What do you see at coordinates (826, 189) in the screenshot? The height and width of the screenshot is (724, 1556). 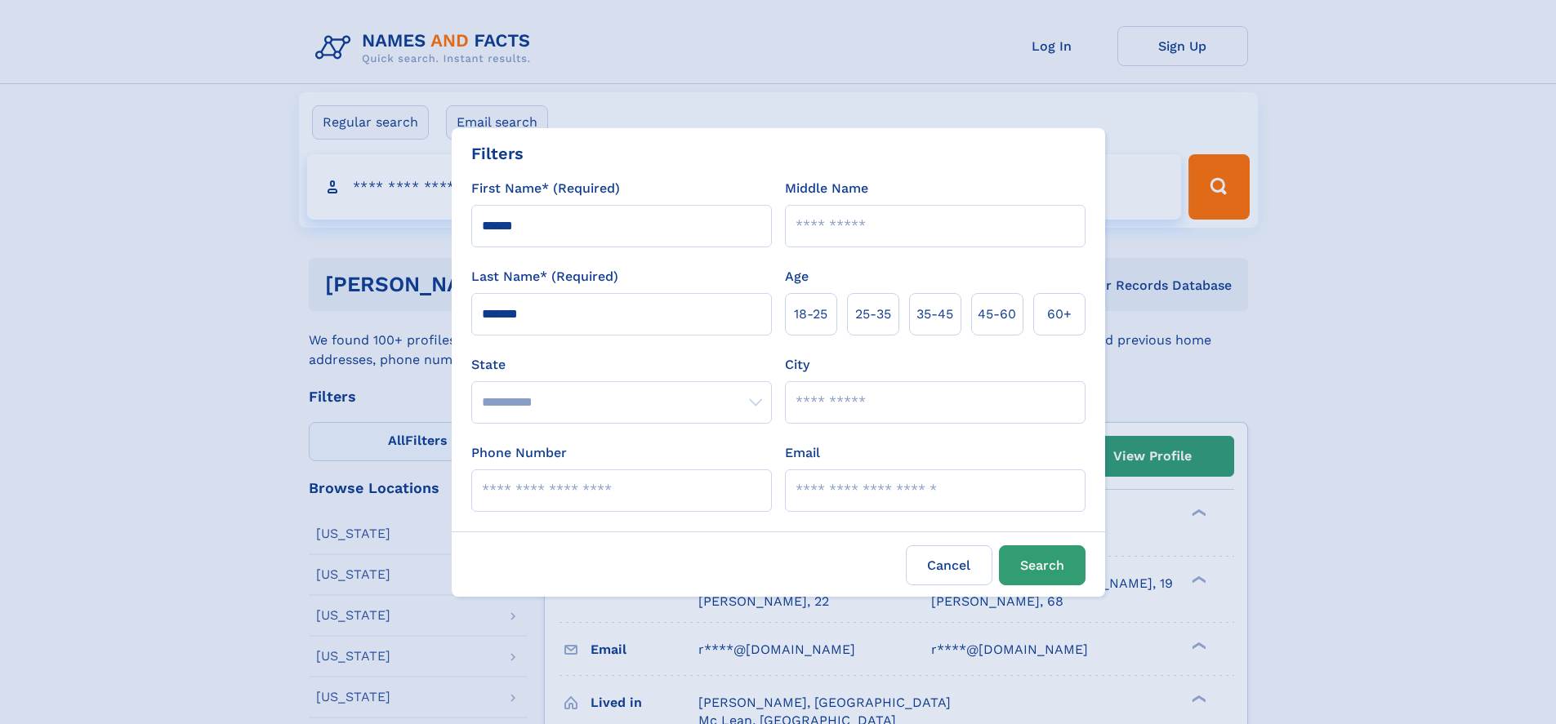 I see `label: Middle Name` at bounding box center [826, 189].